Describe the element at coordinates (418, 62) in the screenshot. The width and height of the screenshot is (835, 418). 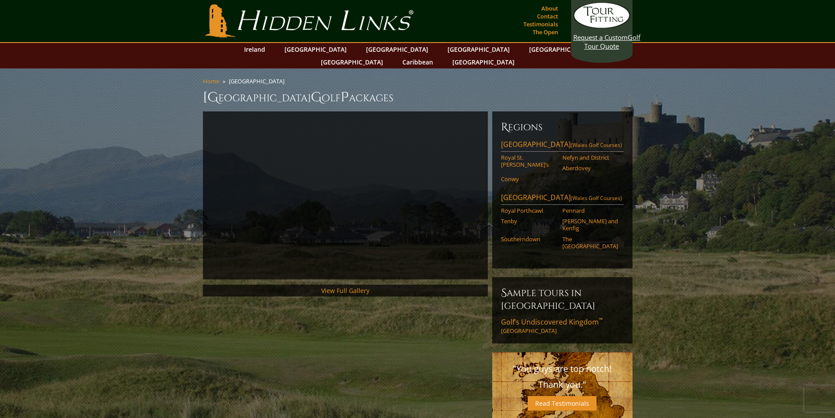
I see `a: Caribbean` at that location.